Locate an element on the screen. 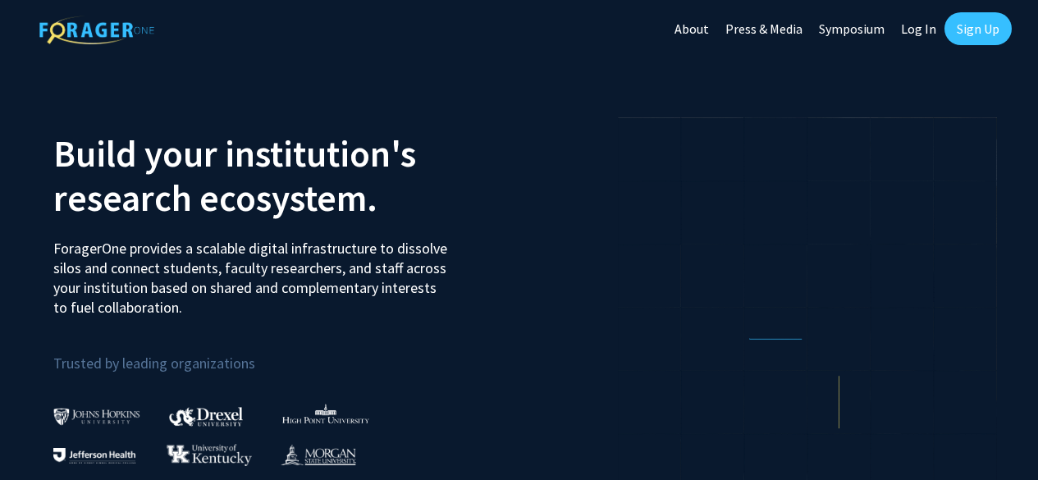 This screenshot has height=480, width=1038. img: Drexel University is located at coordinates (206, 416).